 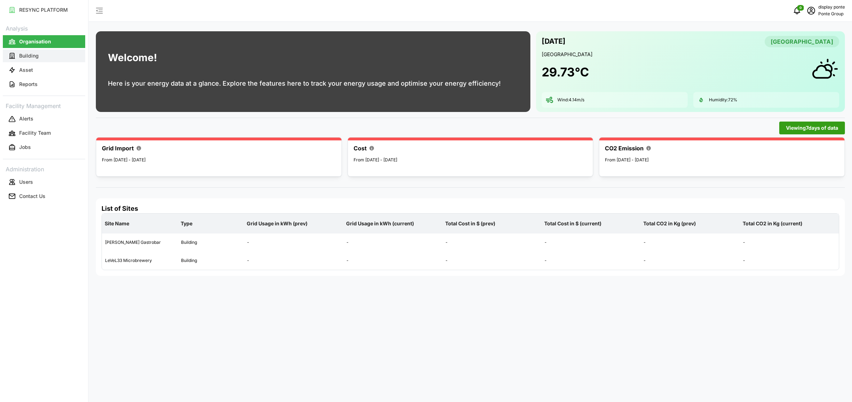 I want to click on a: Reports, so click(x=44, y=84).